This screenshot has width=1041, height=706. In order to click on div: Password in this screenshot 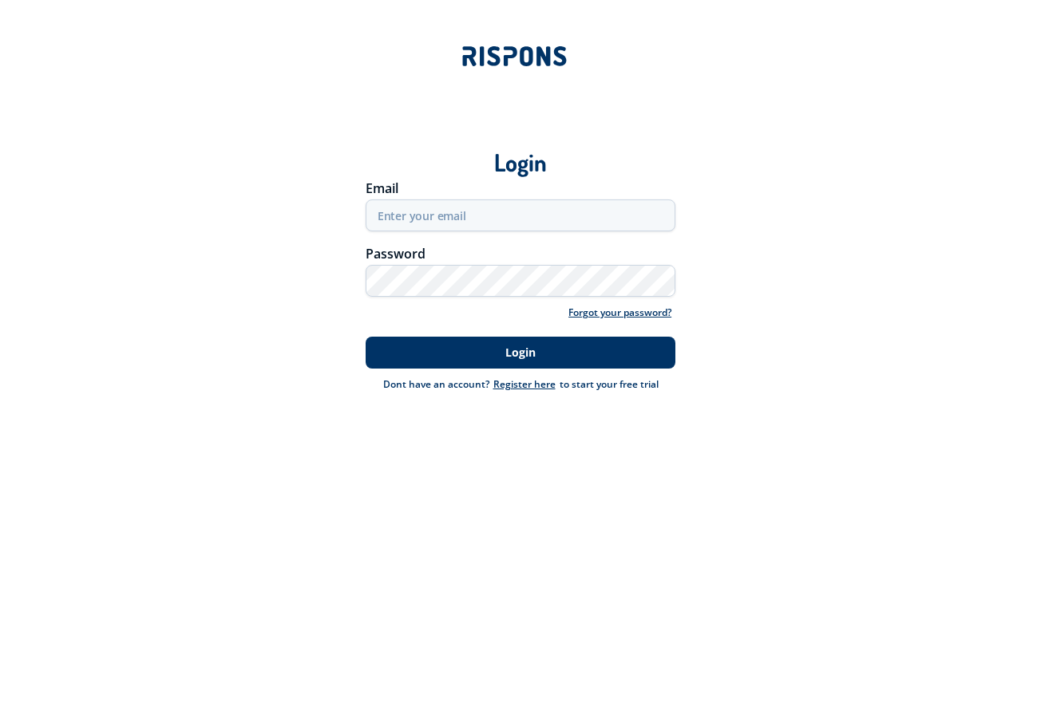, I will do `click(520, 254)`.